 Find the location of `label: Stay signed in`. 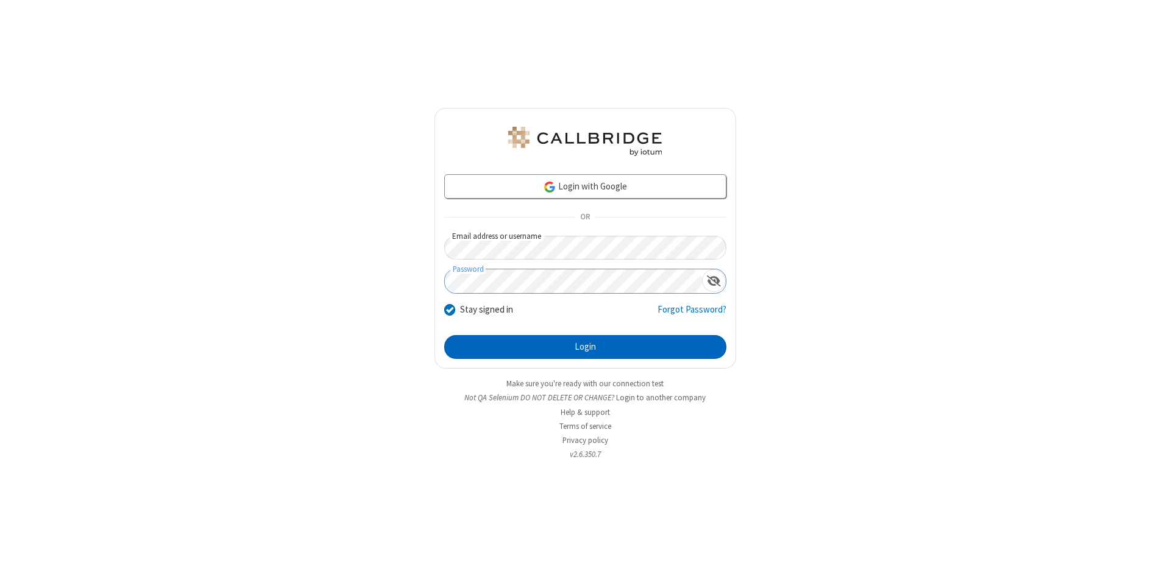

label: Stay signed in is located at coordinates (486, 310).